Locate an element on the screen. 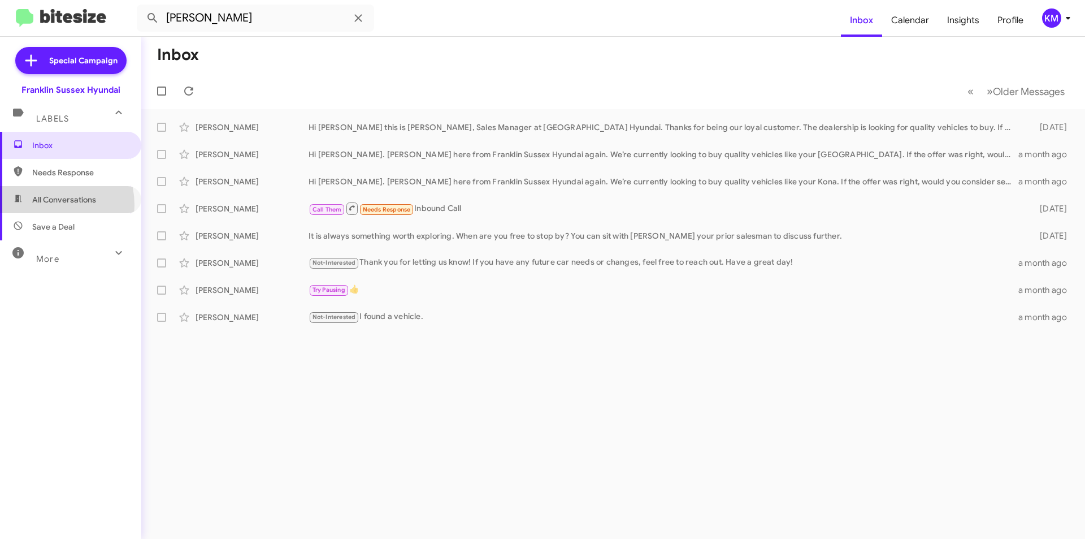  div: Inbound Call is located at coordinates (665, 208).